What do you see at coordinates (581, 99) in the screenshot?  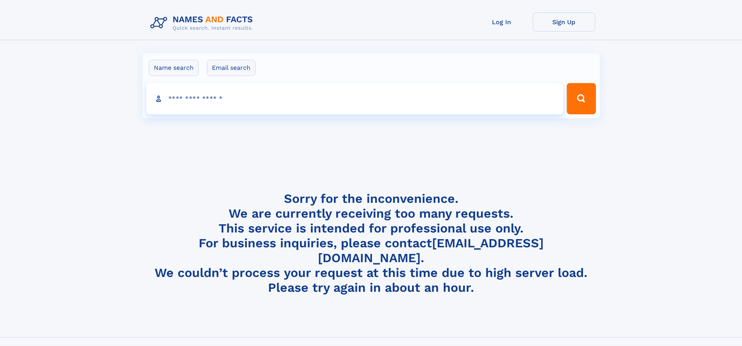 I see `button: Search Button` at bounding box center [581, 99].